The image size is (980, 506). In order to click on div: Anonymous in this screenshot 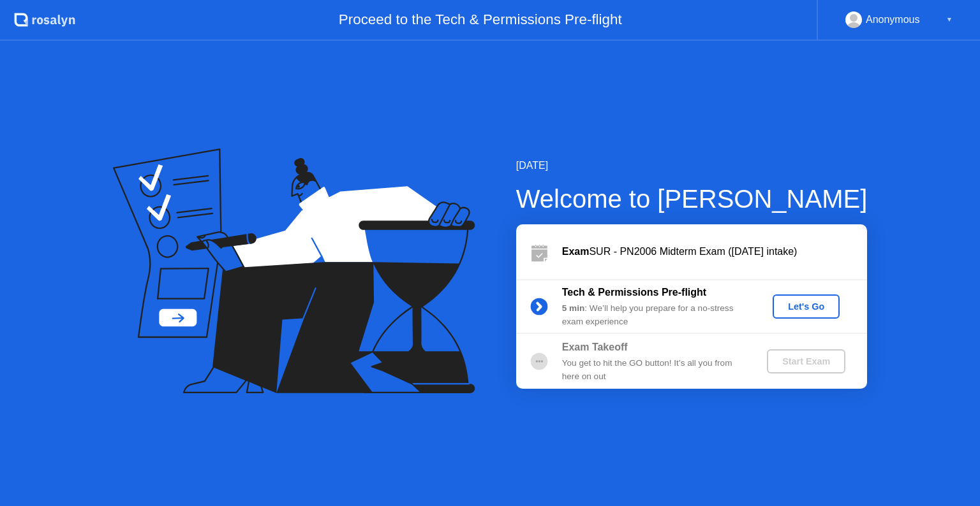, I will do `click(892, 20)`.